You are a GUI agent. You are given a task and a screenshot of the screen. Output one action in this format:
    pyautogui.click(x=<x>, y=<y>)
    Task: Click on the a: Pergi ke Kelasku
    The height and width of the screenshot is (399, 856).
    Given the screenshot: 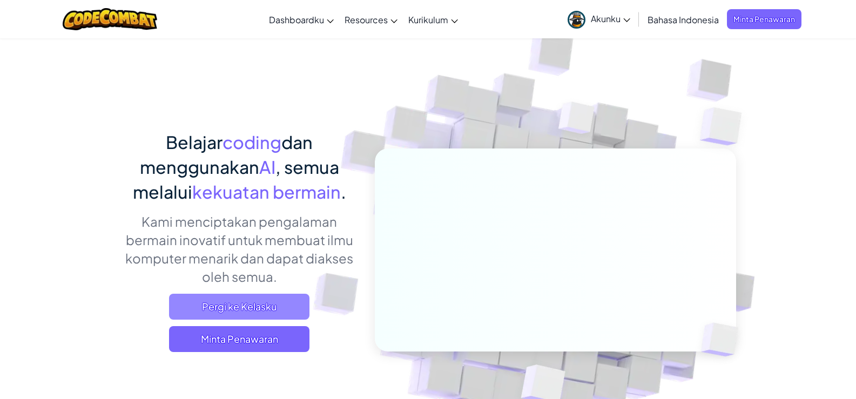 What is the action you would take?
    pyautogui.click(x=239, y=307)
    